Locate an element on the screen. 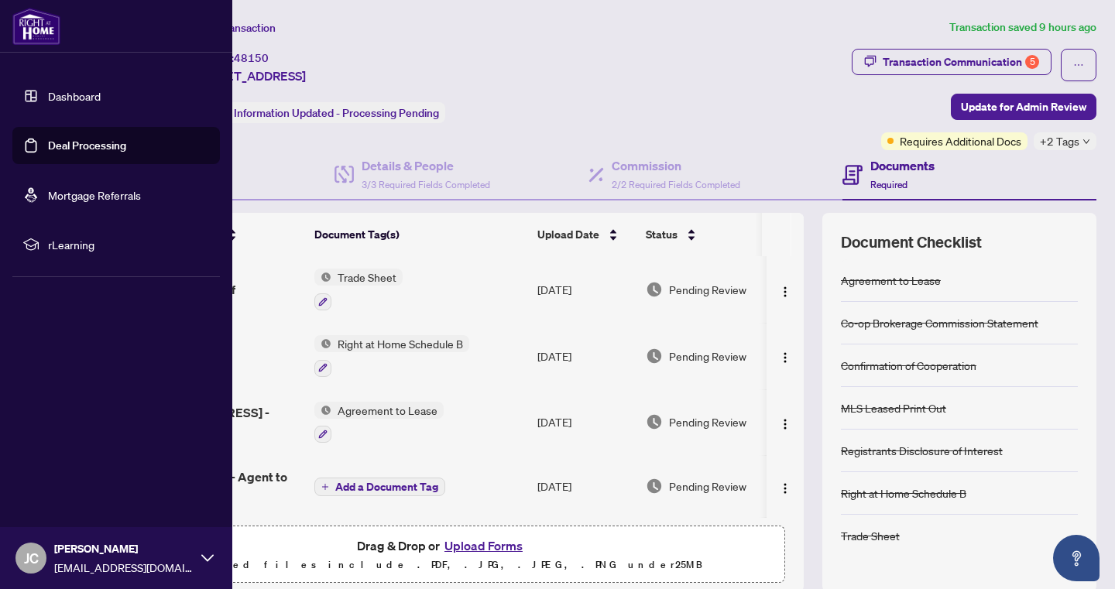  button: Update for Admin Review is located at coordinates (1023, 107).